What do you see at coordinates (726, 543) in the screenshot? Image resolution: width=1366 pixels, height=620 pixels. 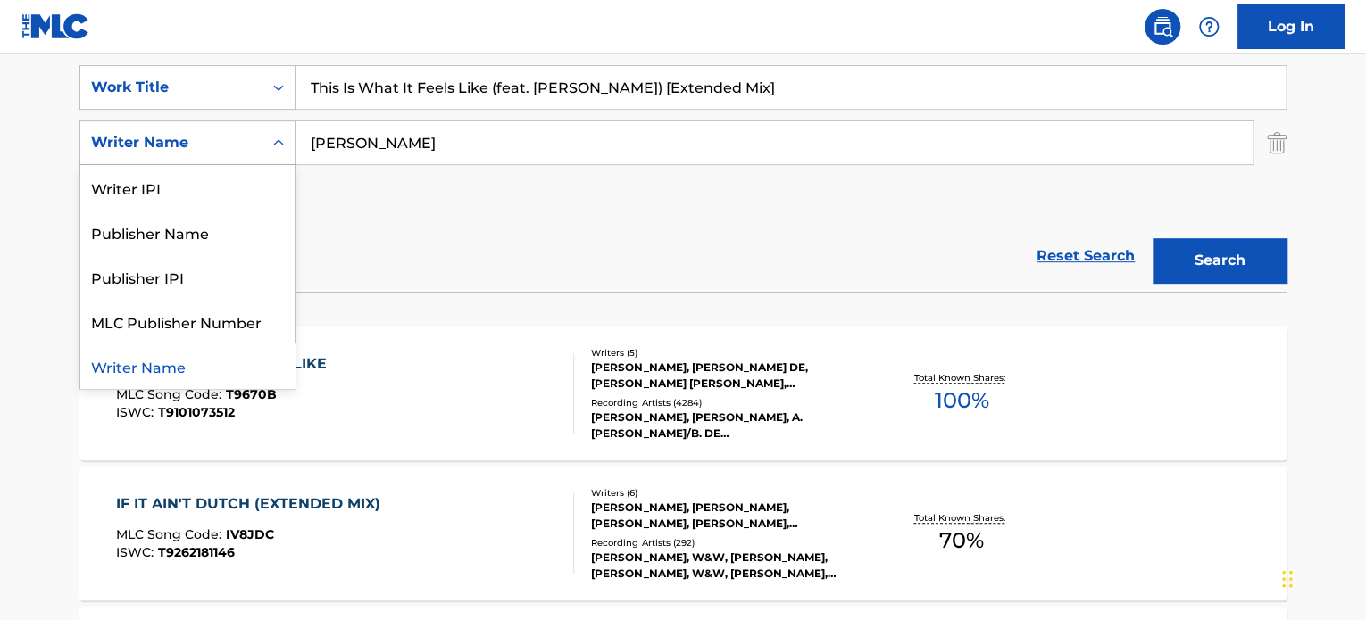 I see `div: Recording Artists ( 292 )` at bounding box center [726, 543].